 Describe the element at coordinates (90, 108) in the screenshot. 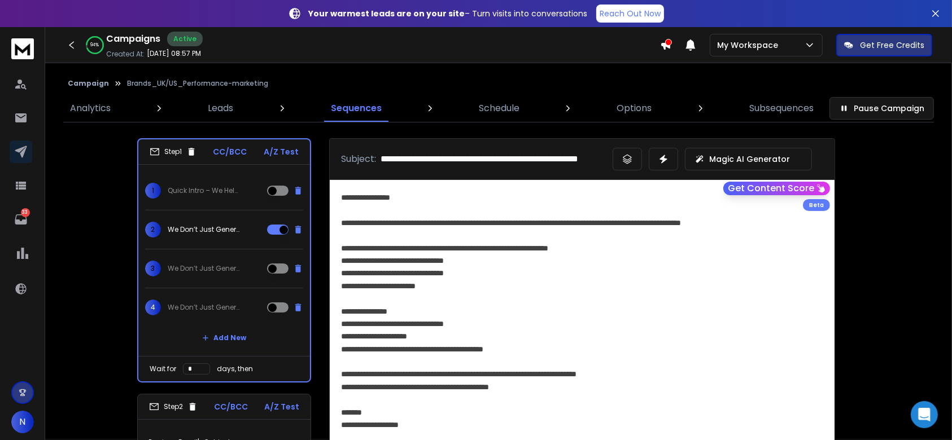

I see `p: Analytics` at that location.